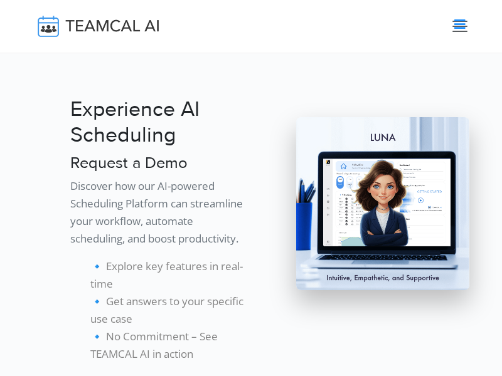  Describe the element at coordinates (383, 204) in the screenshot. I see `img: pic` at that location.